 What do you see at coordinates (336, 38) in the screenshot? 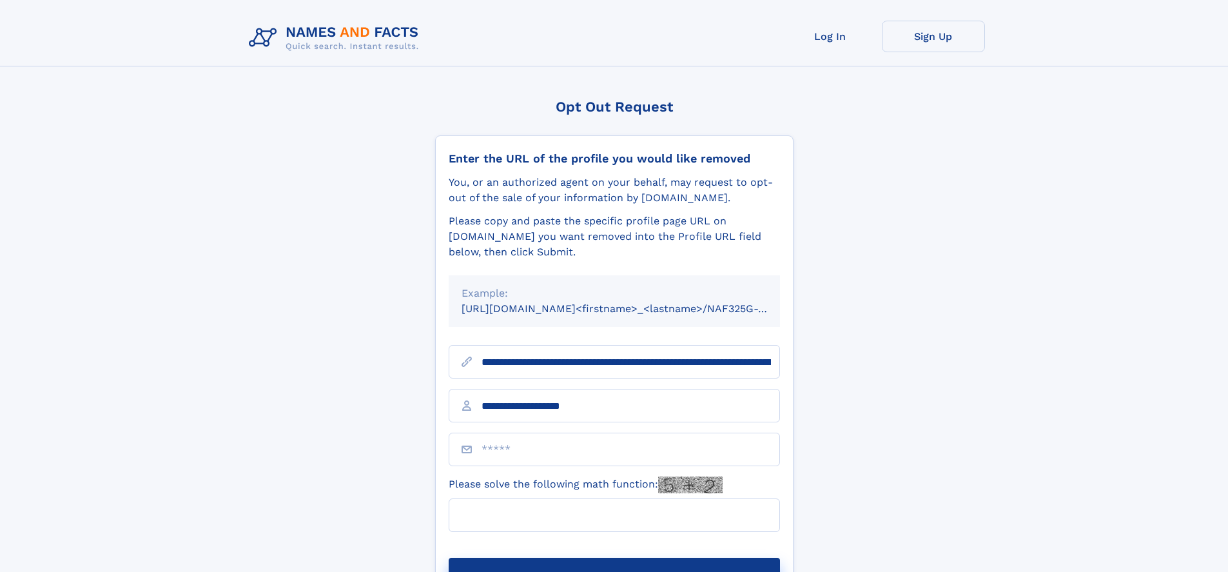
I see `img: Logo Names and Facts` at bounding box center [336, 38].